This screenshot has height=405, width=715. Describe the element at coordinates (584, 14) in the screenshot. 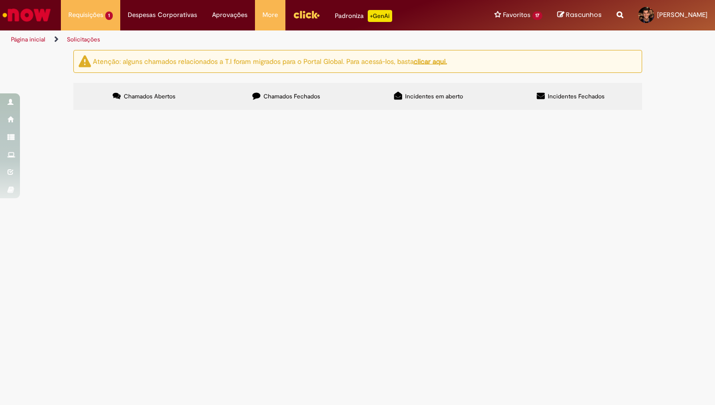

I see `span: Rascunhos` at that location.